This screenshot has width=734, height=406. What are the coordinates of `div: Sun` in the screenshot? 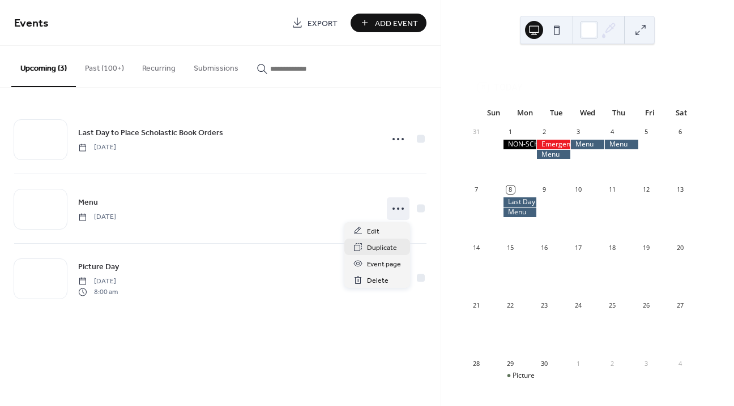 It's located at (493, 113).